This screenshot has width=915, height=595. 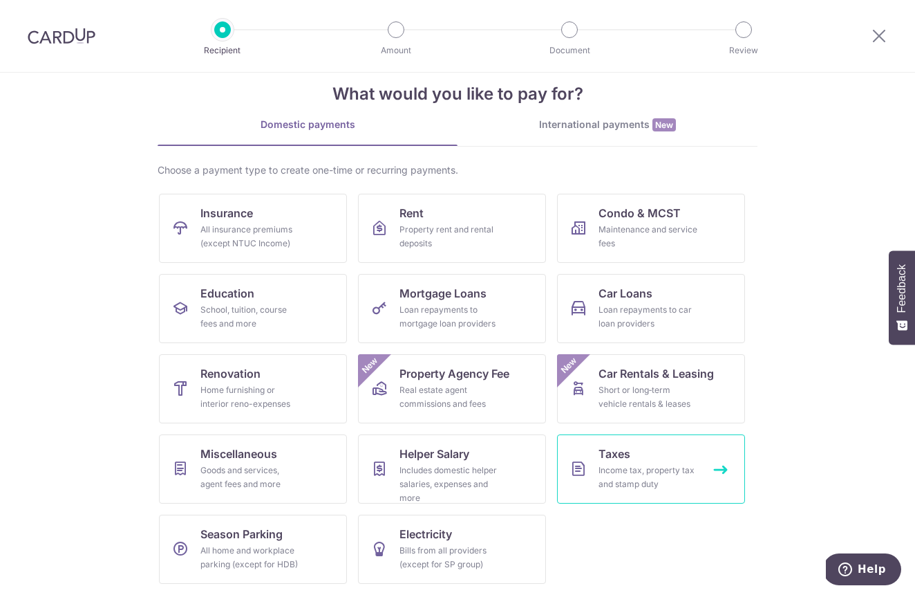 What do you see at coordinates (223, 50) in the screenshot?
I see `p: Recipient` at bounding box center [223, 50].